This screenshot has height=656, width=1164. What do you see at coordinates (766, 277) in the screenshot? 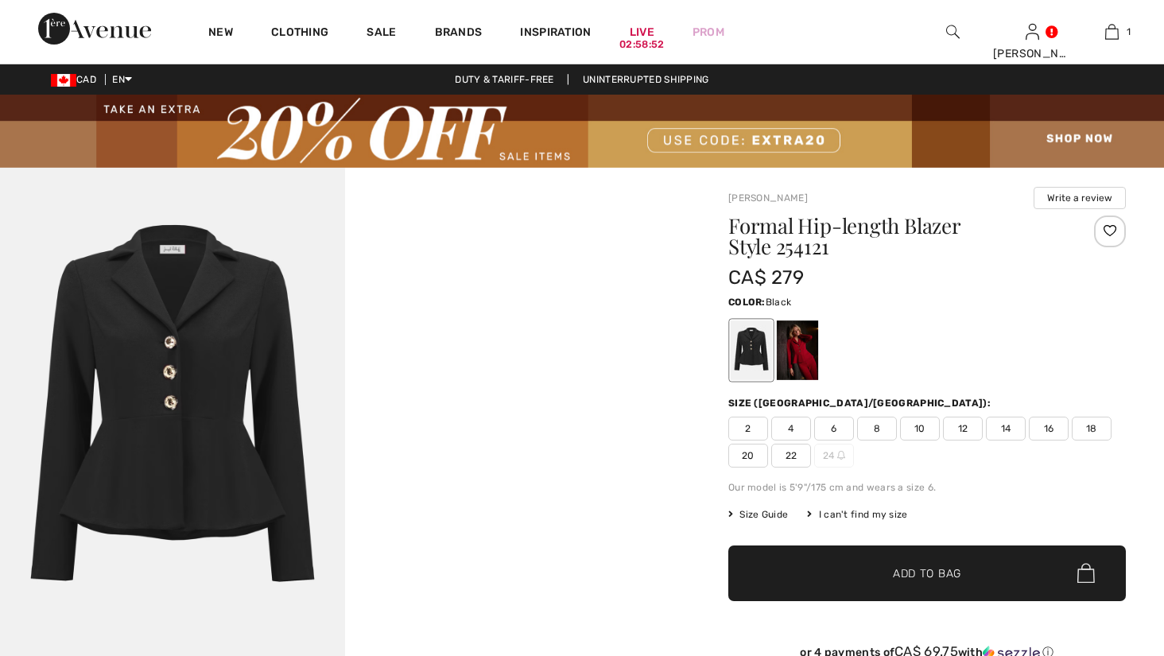
I see `span: CA$ 279` at bounding box center [766, 277].